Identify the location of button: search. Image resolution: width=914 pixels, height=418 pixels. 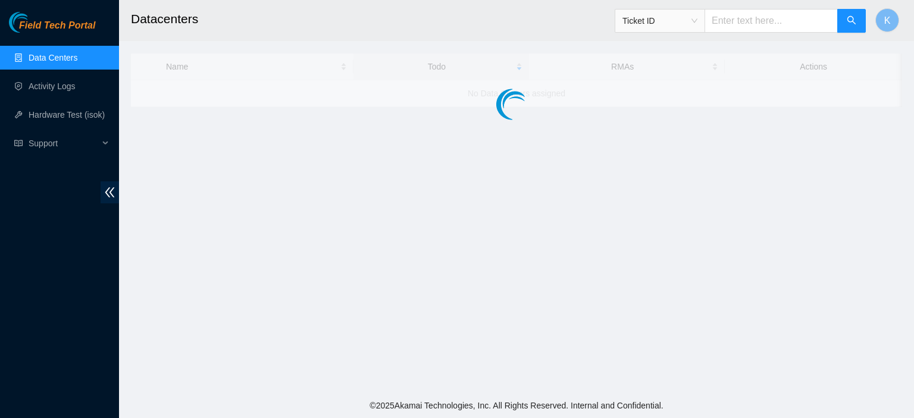
(852, 21).